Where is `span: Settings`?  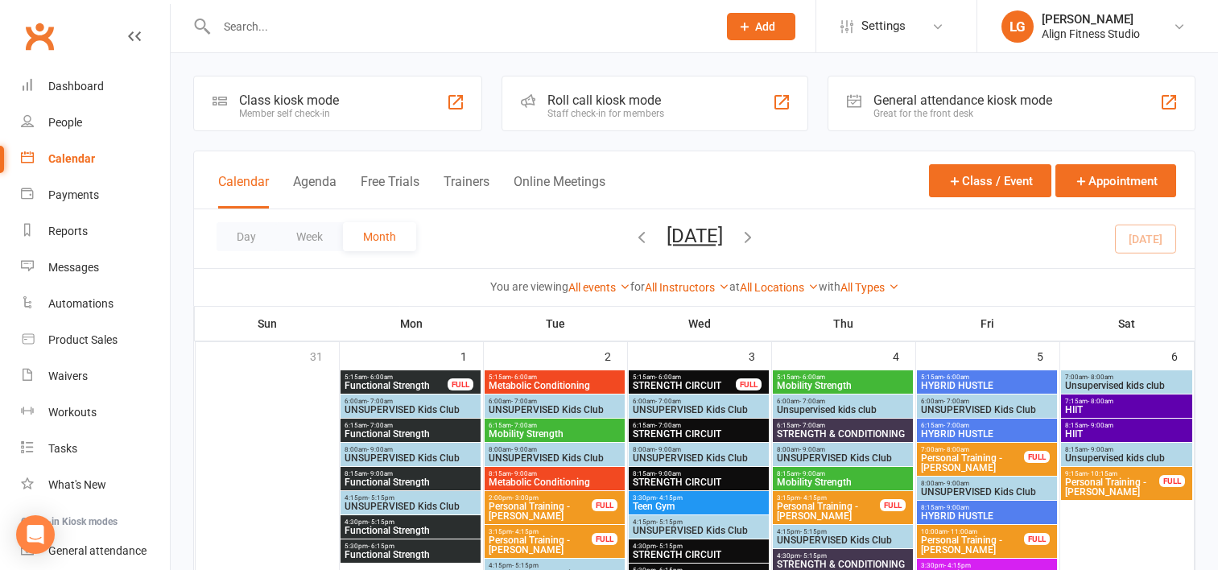 span: Settings is located at coordinates (883, 26).